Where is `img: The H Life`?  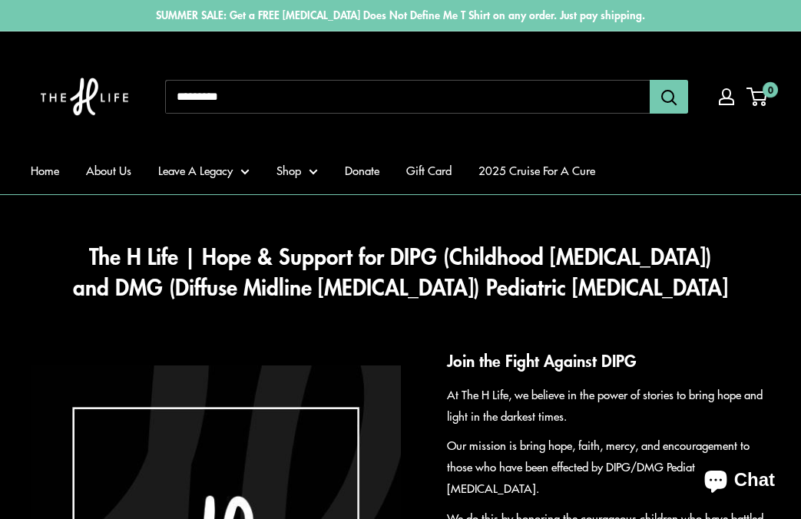
img: The H Life is located at coordinates (84, 97).